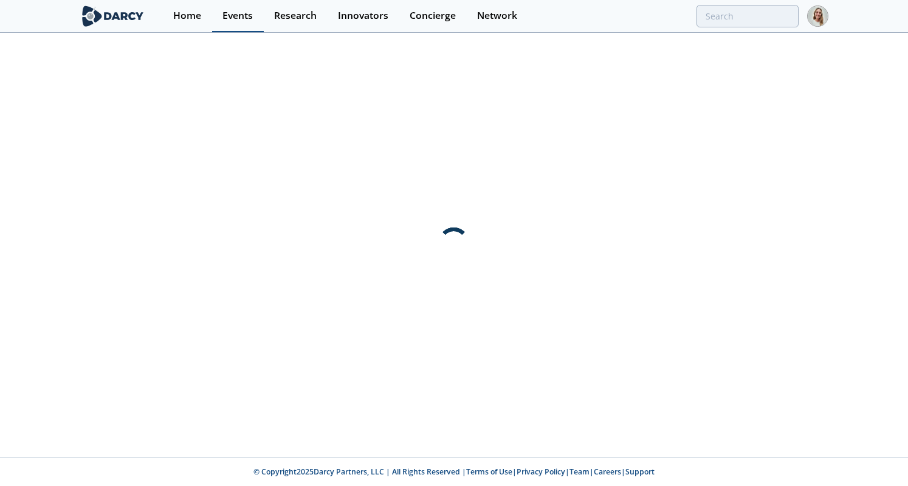  I want to click on div: Innovators, so click(363, 16).